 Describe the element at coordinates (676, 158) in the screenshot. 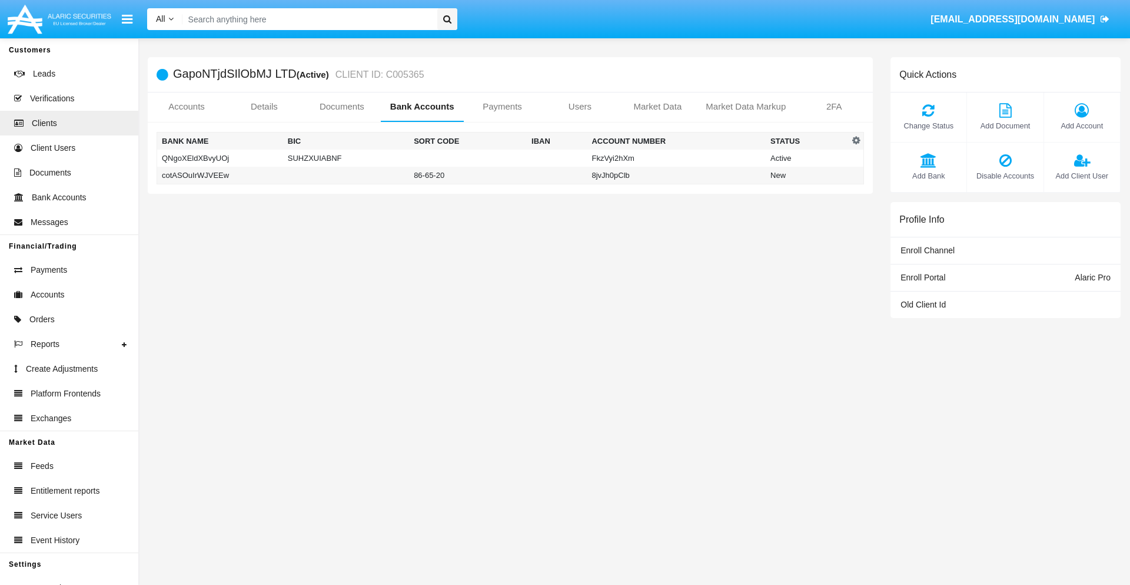

I see `td: FkzVyi2hXm` at that location.